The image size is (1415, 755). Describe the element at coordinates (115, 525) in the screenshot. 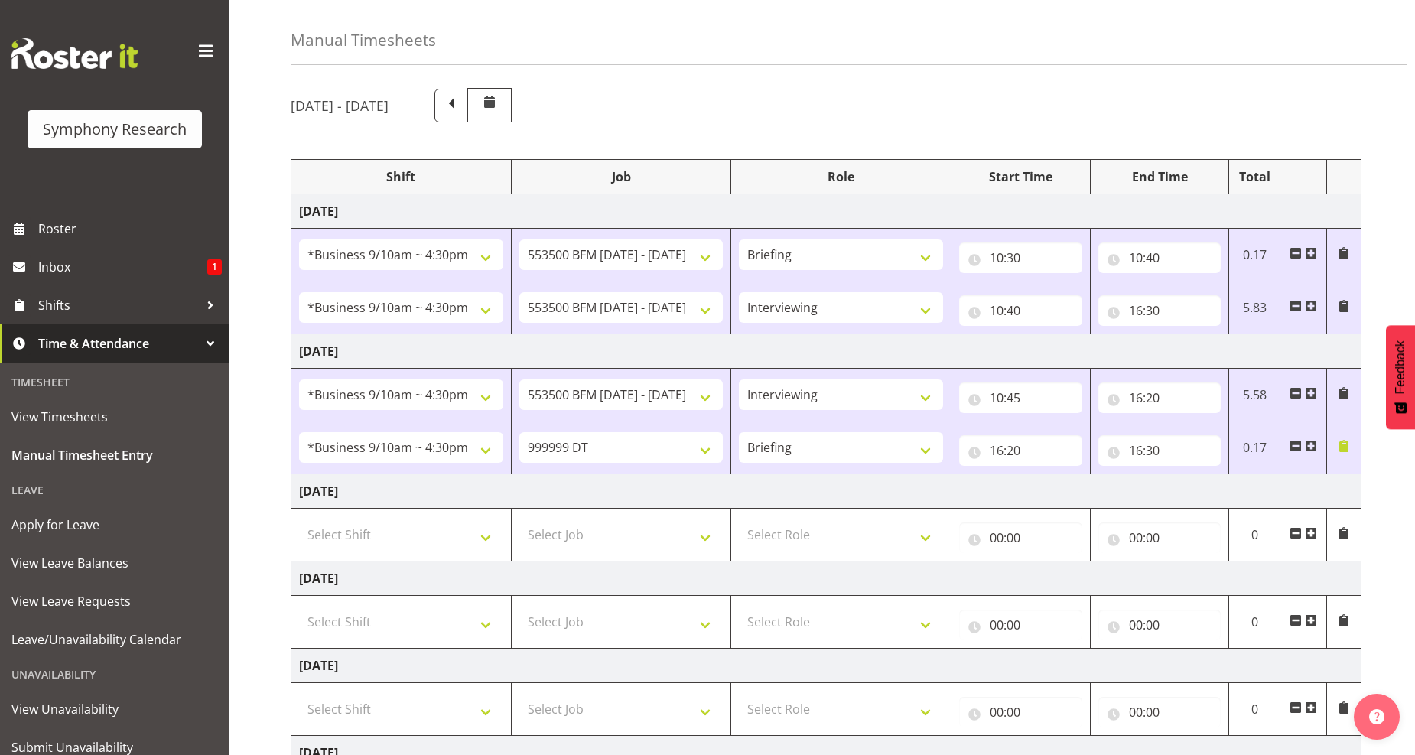

I see `a: Apply for Leave` at that location.